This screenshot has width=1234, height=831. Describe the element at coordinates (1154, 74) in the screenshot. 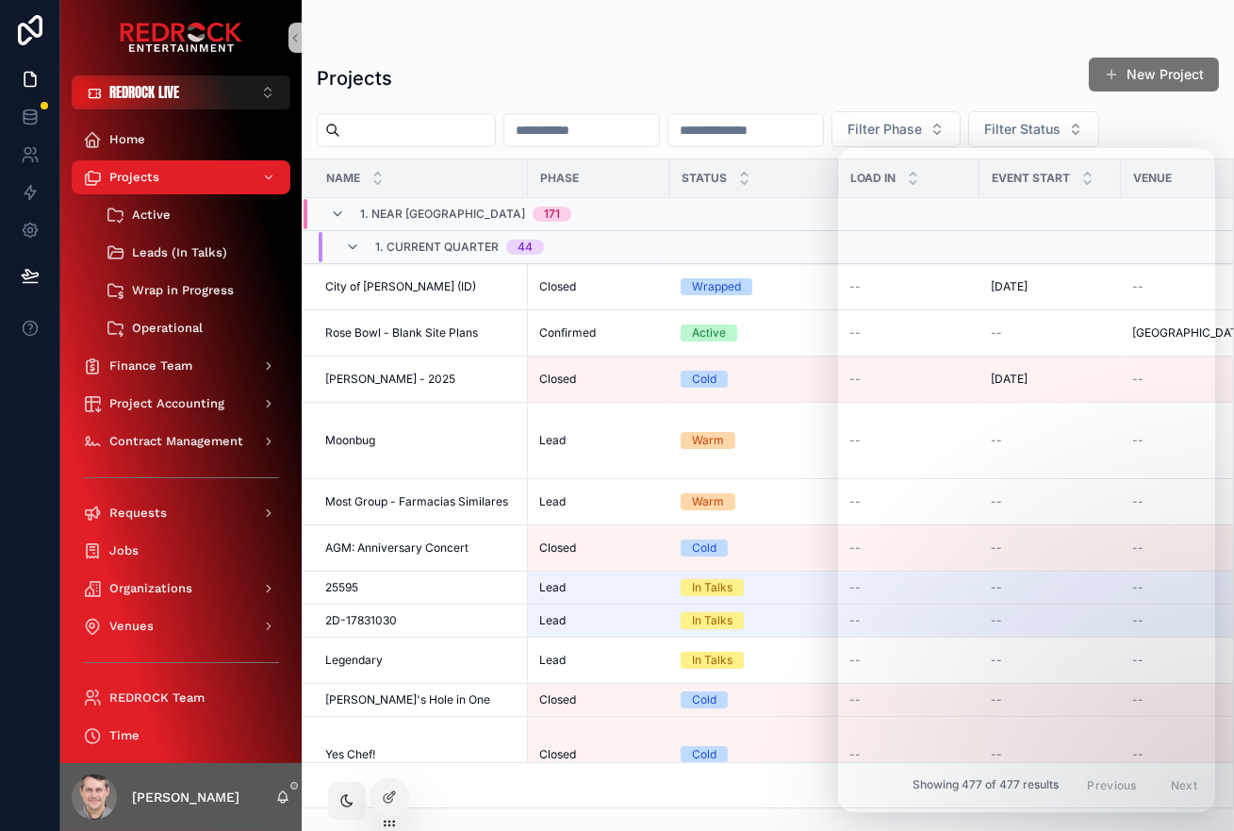

I see `a: New Project` at that location.